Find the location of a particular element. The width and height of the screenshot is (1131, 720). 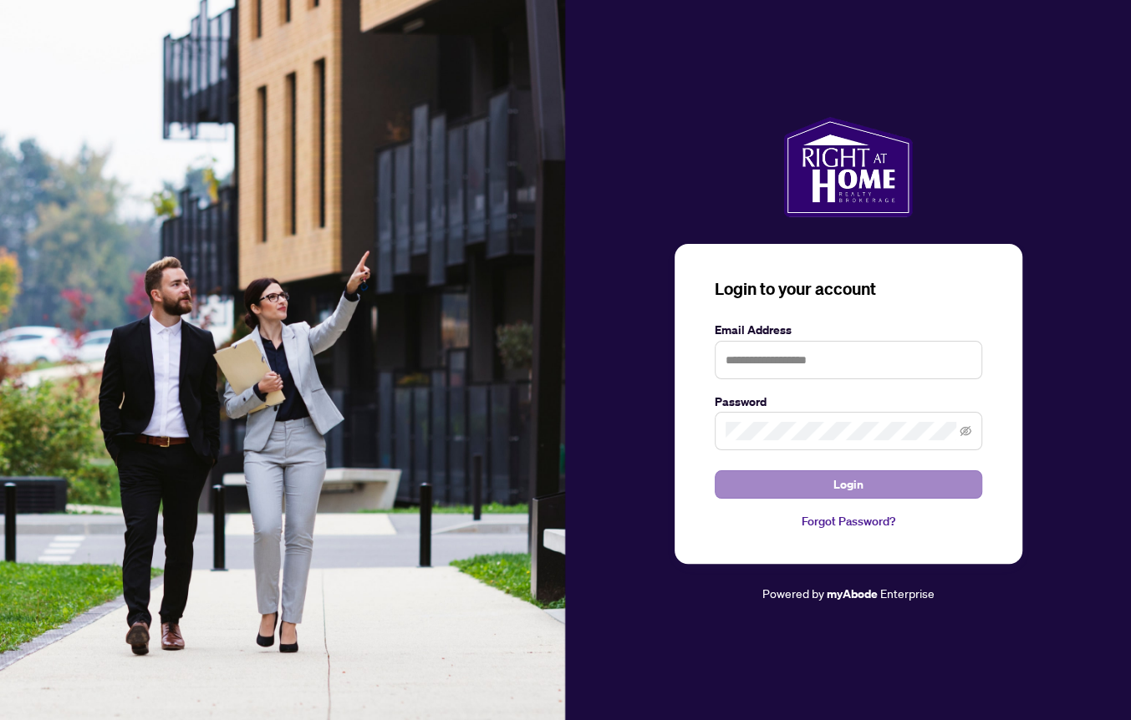

a: Forgot Password? is located at coordinates (848, 521).